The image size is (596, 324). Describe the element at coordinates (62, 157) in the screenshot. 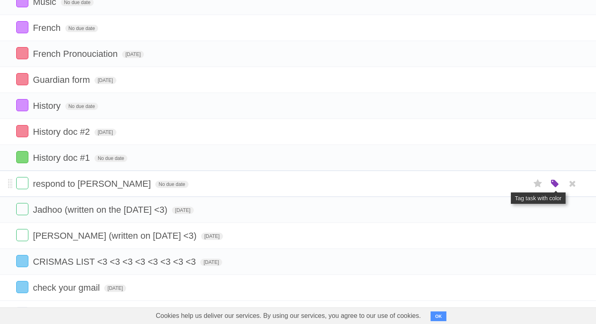

I see `span: History doc #1` at that location.